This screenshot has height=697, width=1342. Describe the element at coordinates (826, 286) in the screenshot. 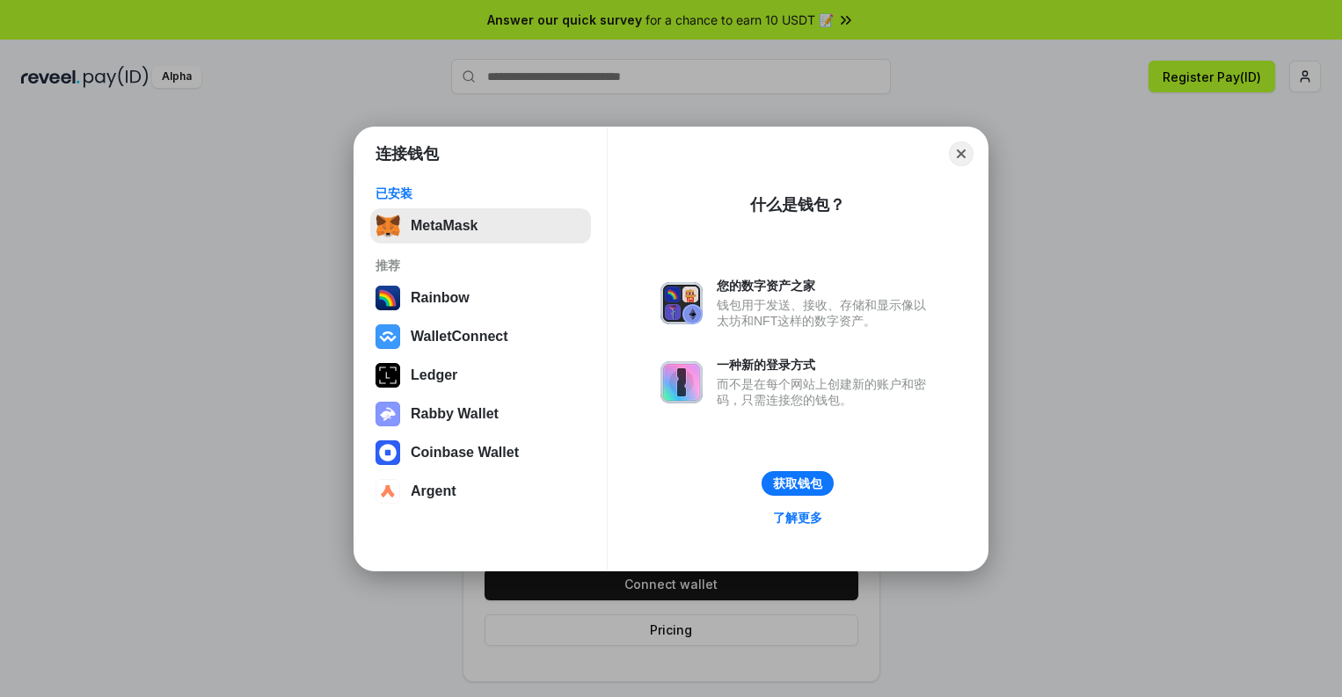

I see `div: 您的数字资产之家` at that location.